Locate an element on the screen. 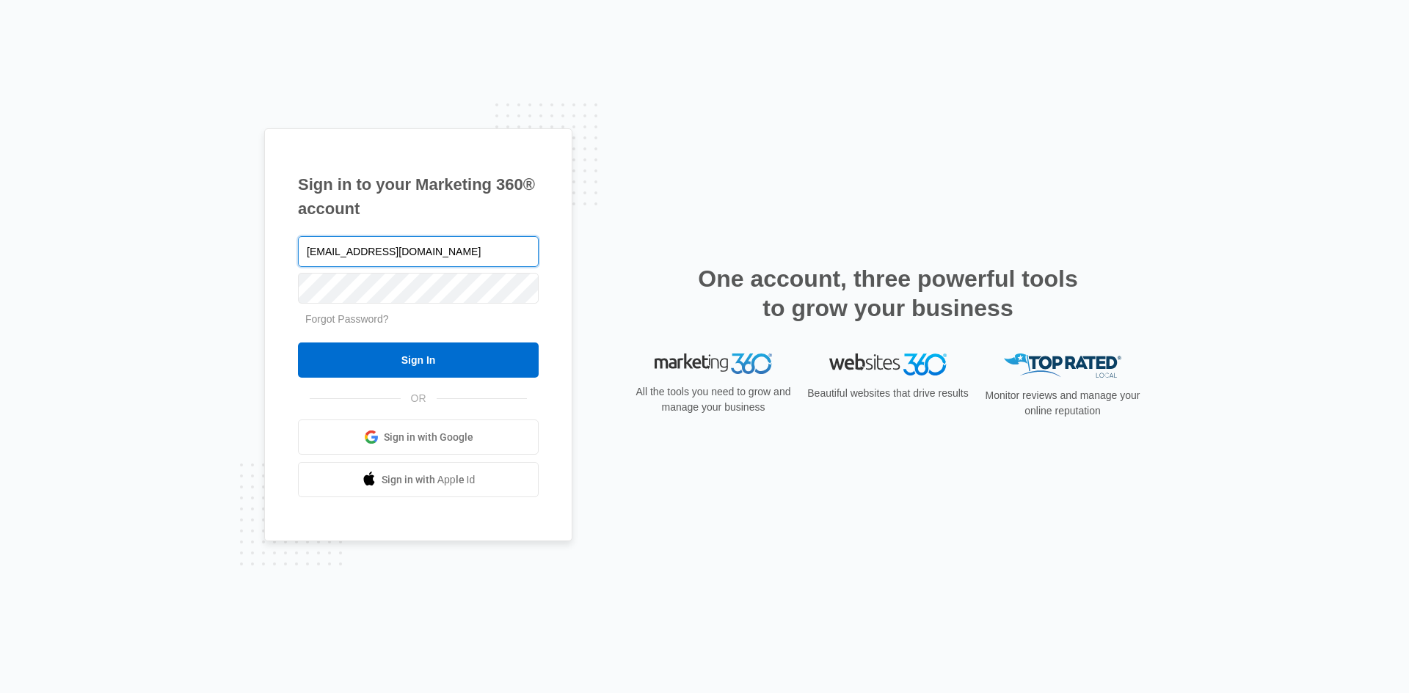  p: All the tools you need to grow and manage your business is located at coordinates (713, 400).